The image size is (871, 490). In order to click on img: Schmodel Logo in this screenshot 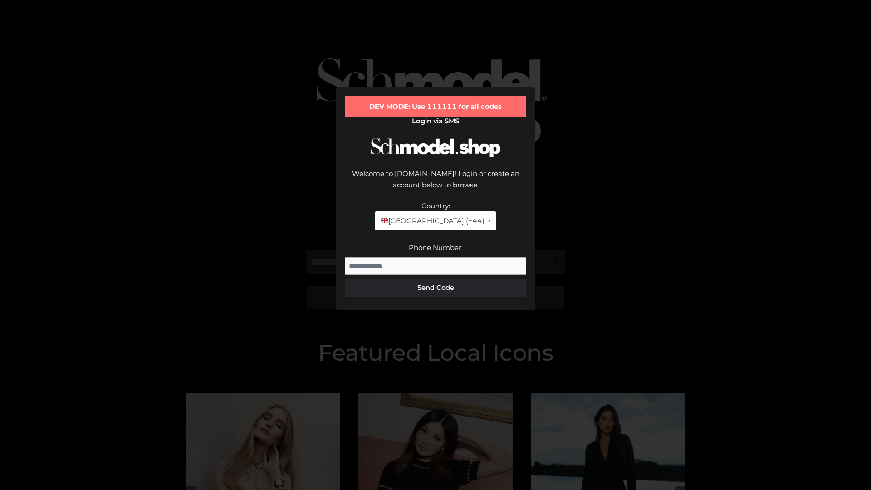, I will do `click(435, 147)`.